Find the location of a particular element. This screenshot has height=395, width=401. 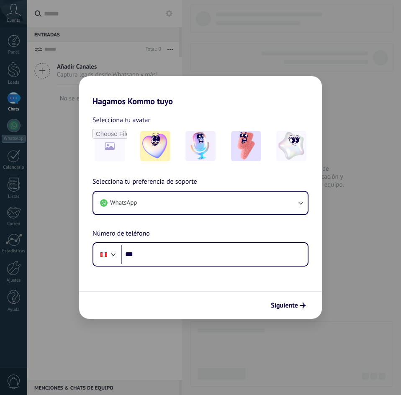

img: -2.jpeg is located at coordinates (200, 146).